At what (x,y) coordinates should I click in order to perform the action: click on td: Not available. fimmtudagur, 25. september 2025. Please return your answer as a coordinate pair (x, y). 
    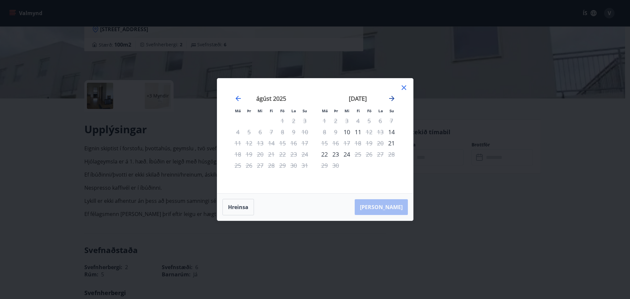
    Looking at the image, I should click on (358, 154).